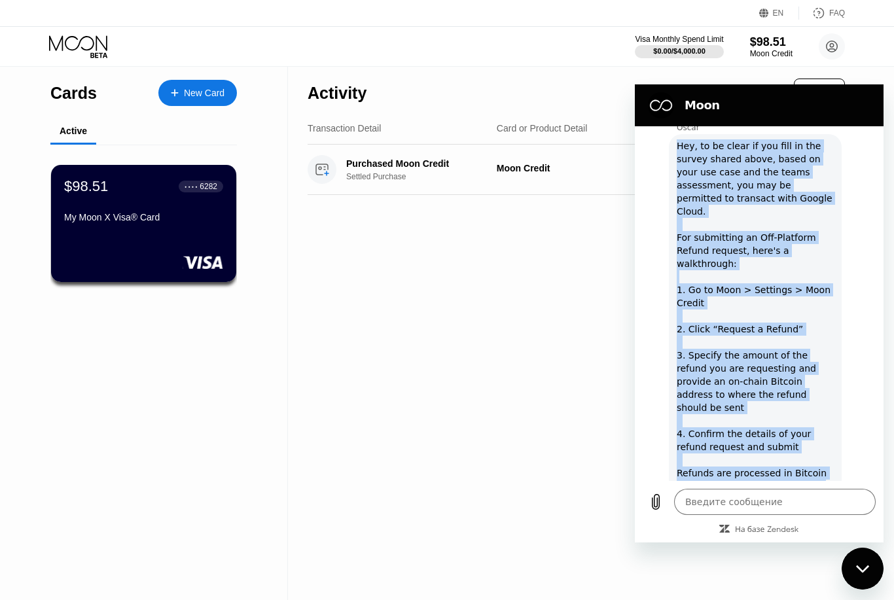 This screenshot has width=894, height=600. Describe the element at coordinates (73, 93) in the screenshot. I see `div: Cards` at that location.